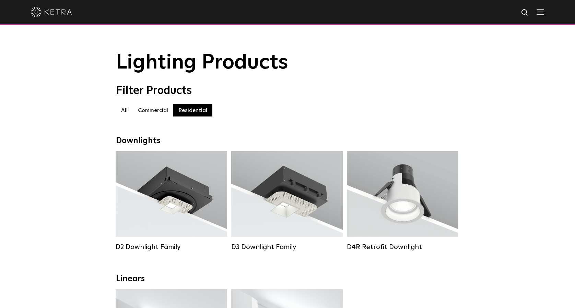 The height and width of the screenshot is (308, 575). Describe the element at coordinates (202, 63) in the screenshot. I see `span: Lighting Products` at that location.